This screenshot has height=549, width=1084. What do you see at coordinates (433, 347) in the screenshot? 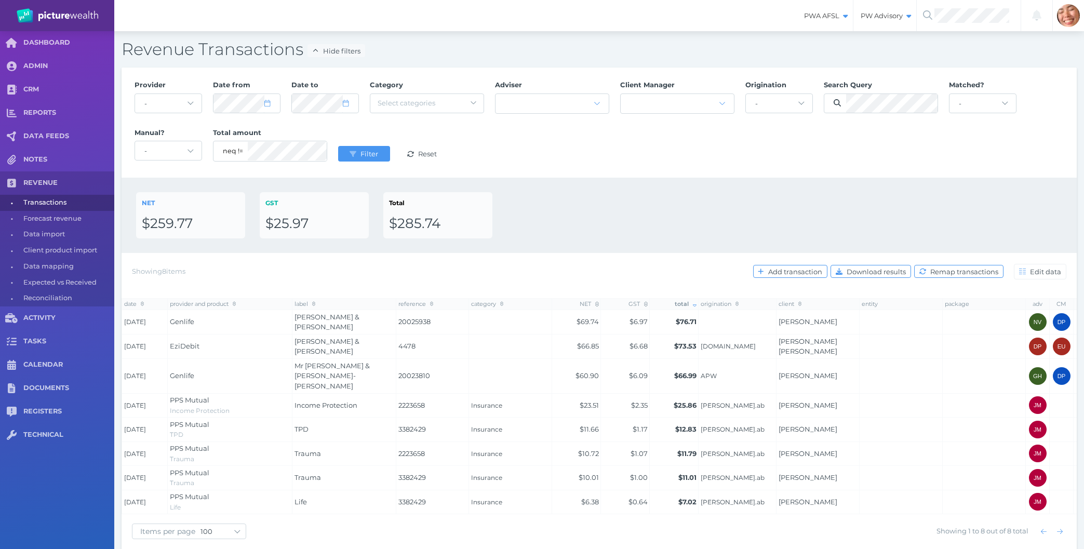
I see `td: 4478` at bounding box center [433, 347].